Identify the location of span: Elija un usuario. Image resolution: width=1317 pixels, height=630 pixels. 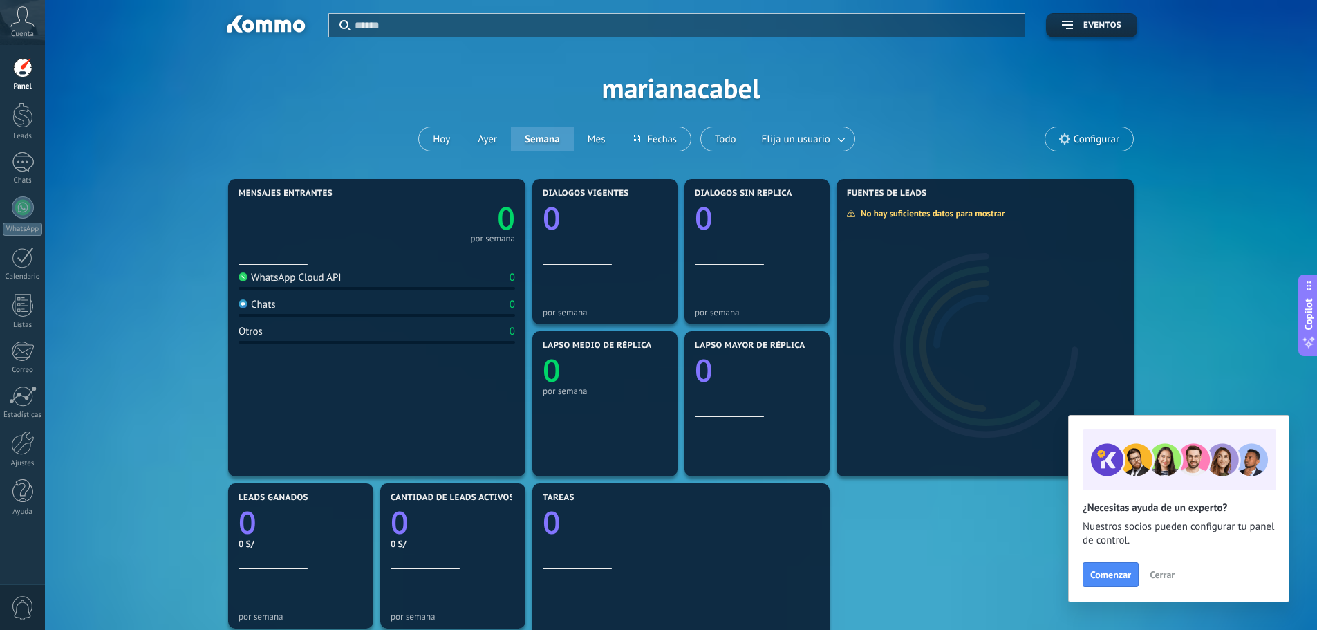
(795, 139).